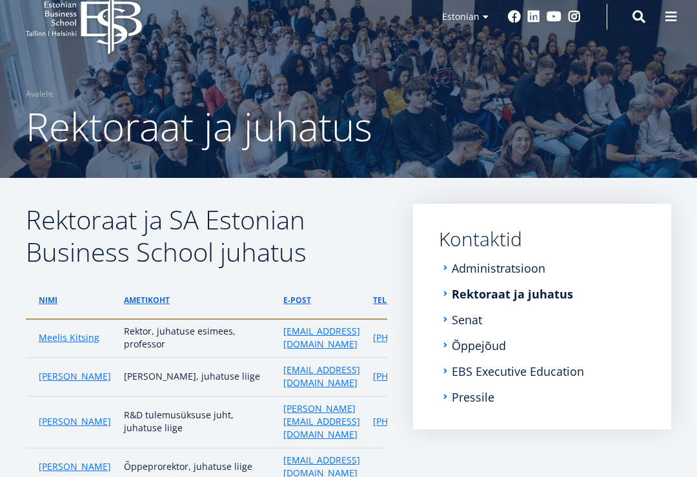 Image resolution: width=697 pixels, height=477 pixels. What do you see at coordinates (206, 236) in the screenshot?
I see `h2: Rektoraat ja SA Estonian Business School juhatus` at bounding box center [206, 236].